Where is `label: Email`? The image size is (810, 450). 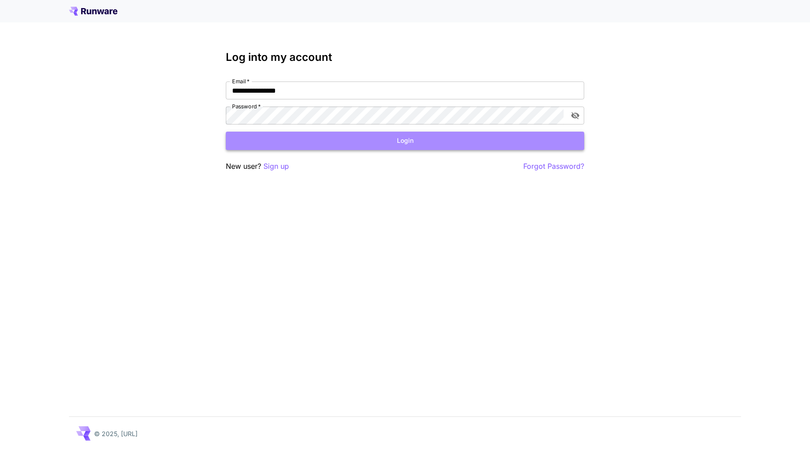 label: Email is located at coordinates (241, 81).